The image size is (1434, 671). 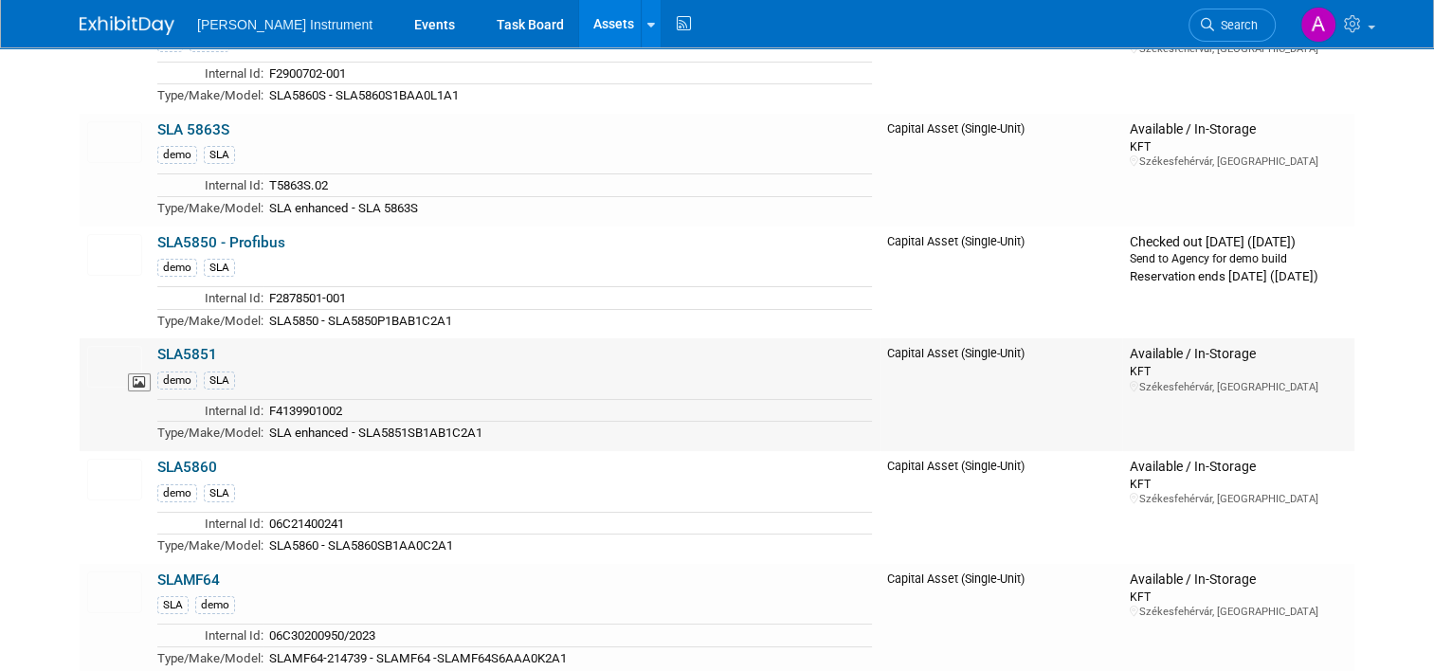 What do you see at coordinates (568, 299) in the screenshot?
I see `td: F2878501-001` at bounding box center [568, 299].